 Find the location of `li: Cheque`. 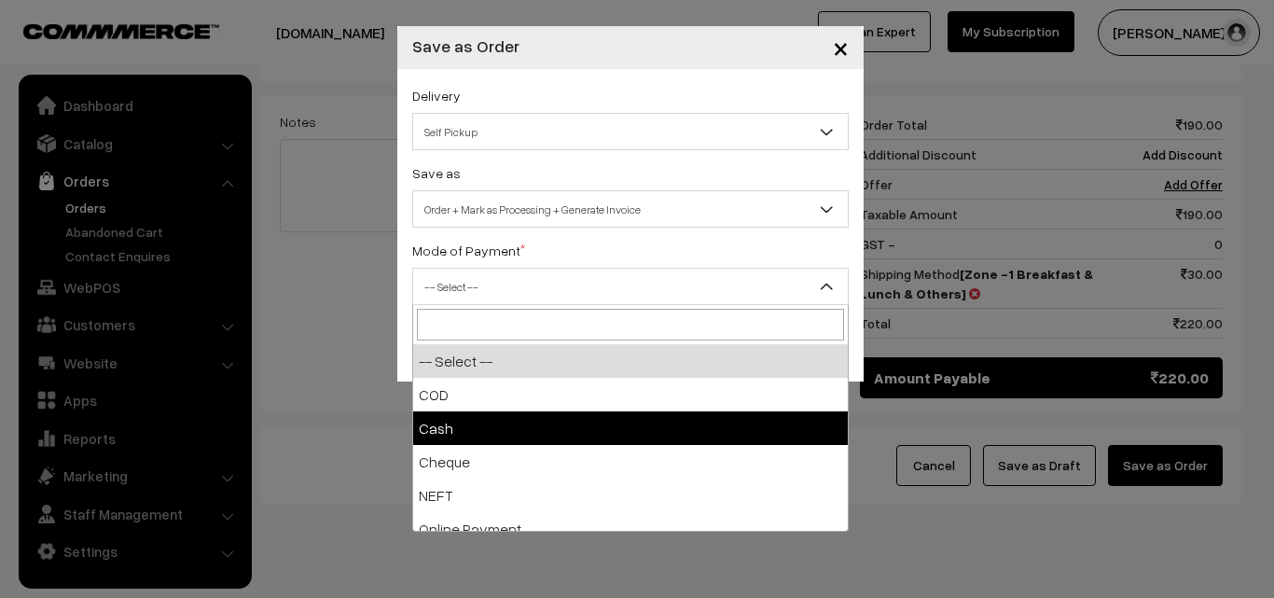

li: Cheque is located at coordinates (630, 462).